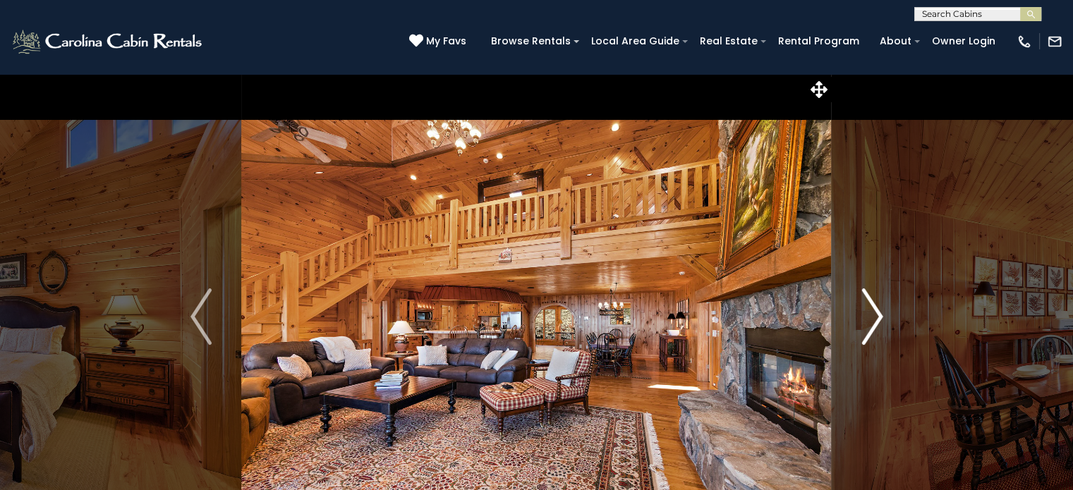  I want to click on a: Real Estate, so click(729, 41).